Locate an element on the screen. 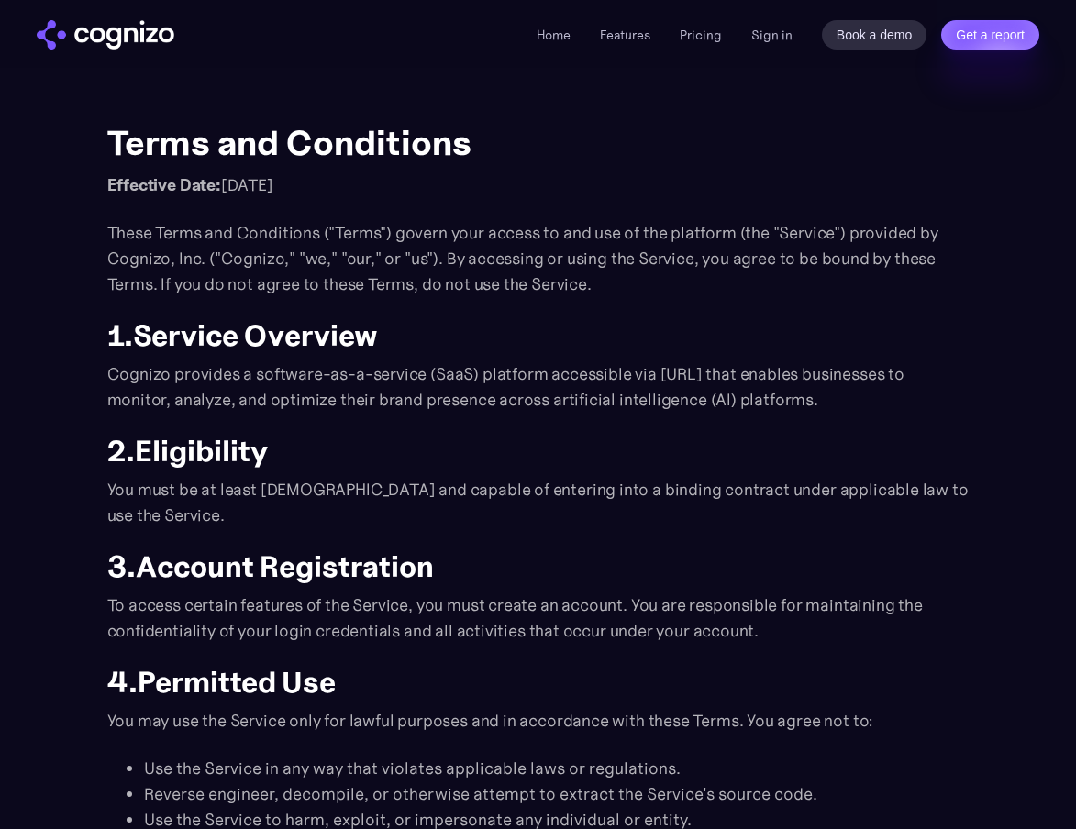 Image resolution: width=1076 pixels, height=829 pixels. h2: 4. is located at coordinates (539, 683).